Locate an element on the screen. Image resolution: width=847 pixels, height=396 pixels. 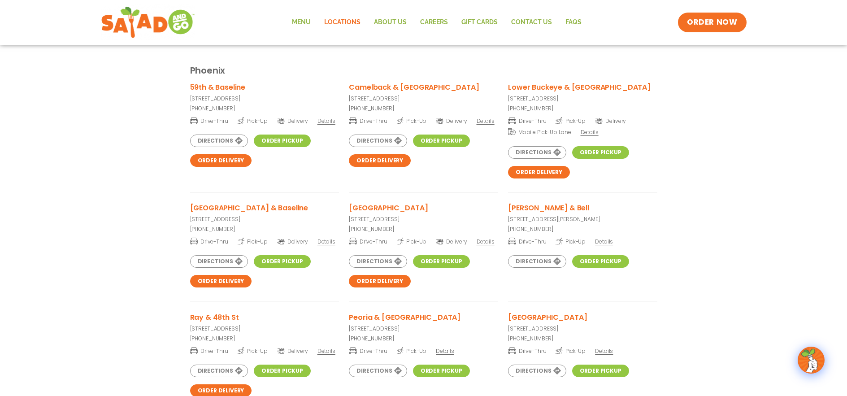
nav: Menu is located at coordinates (437, 22).